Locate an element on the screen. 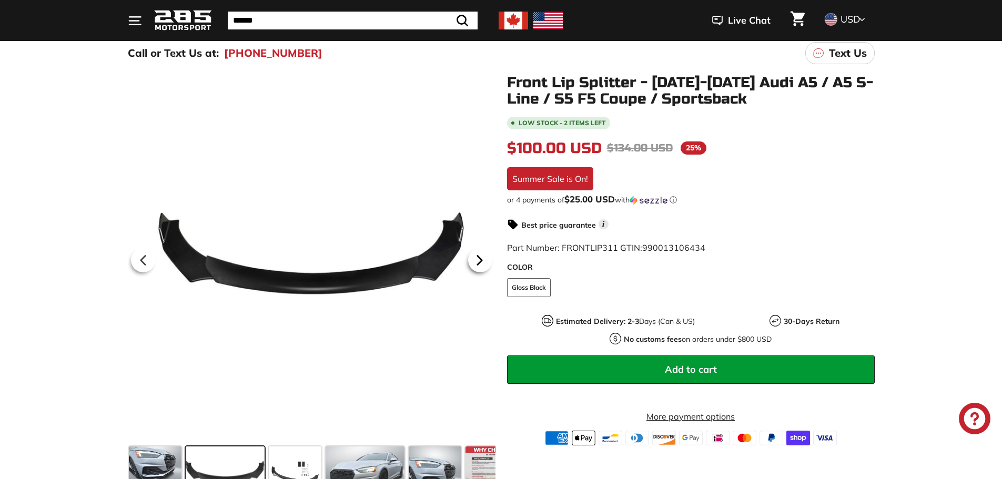 The height and width of the screenshot is (479, 1002). img: american_express is located at coordinates (556, 438).